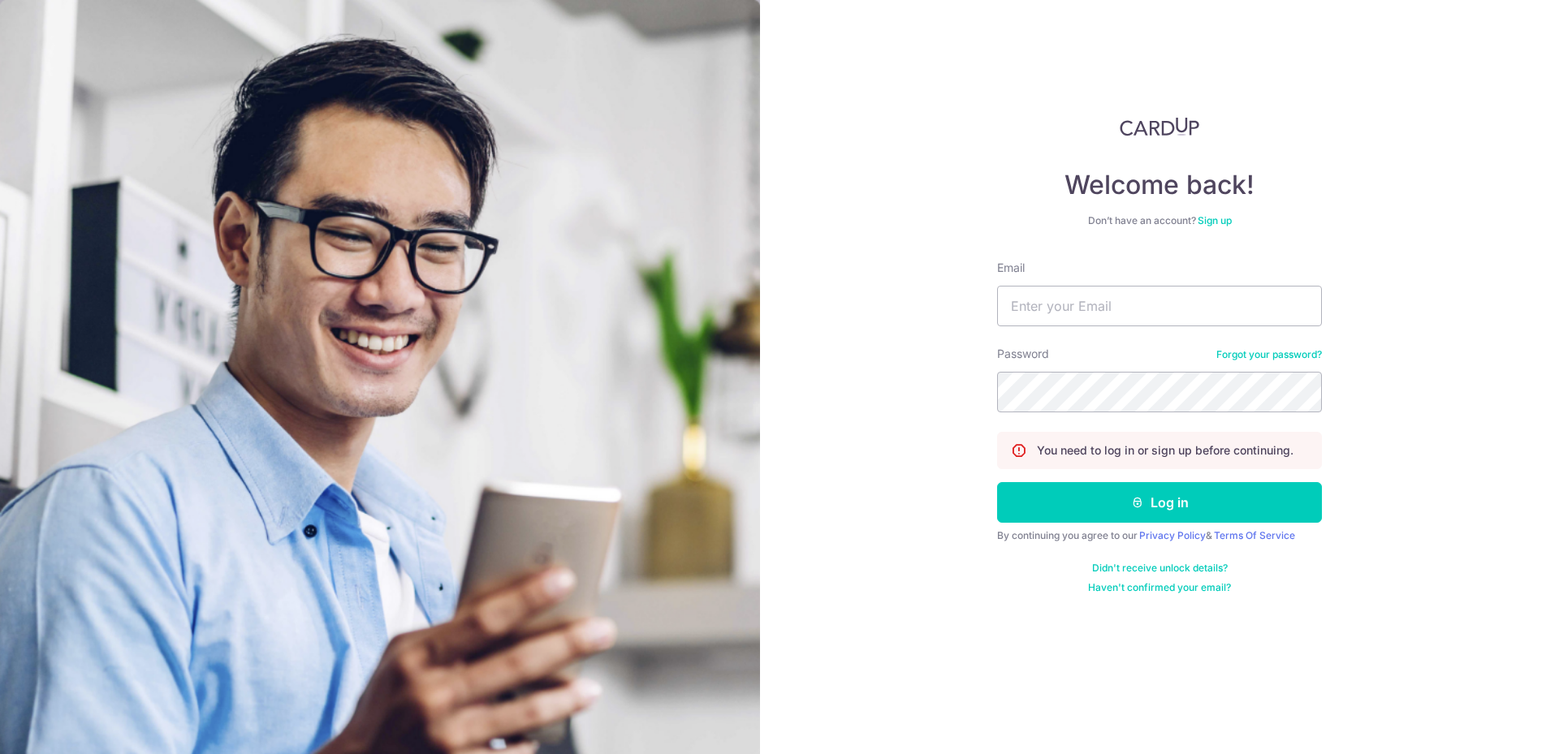  I want to click on input: Enter your Email, so click(1160, 306).